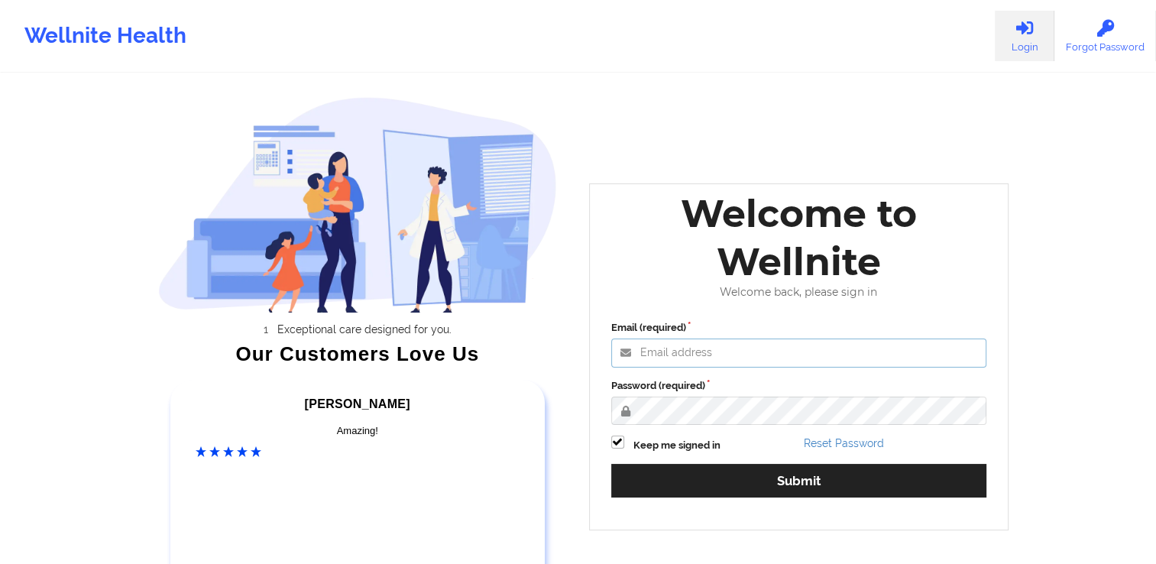  I want to click on label: Email (required), so click(799, 328).